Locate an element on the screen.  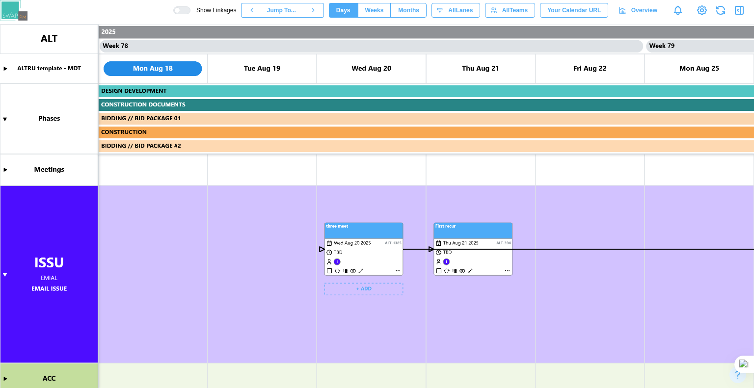
a: Overview is located at coordinates (638, 10).